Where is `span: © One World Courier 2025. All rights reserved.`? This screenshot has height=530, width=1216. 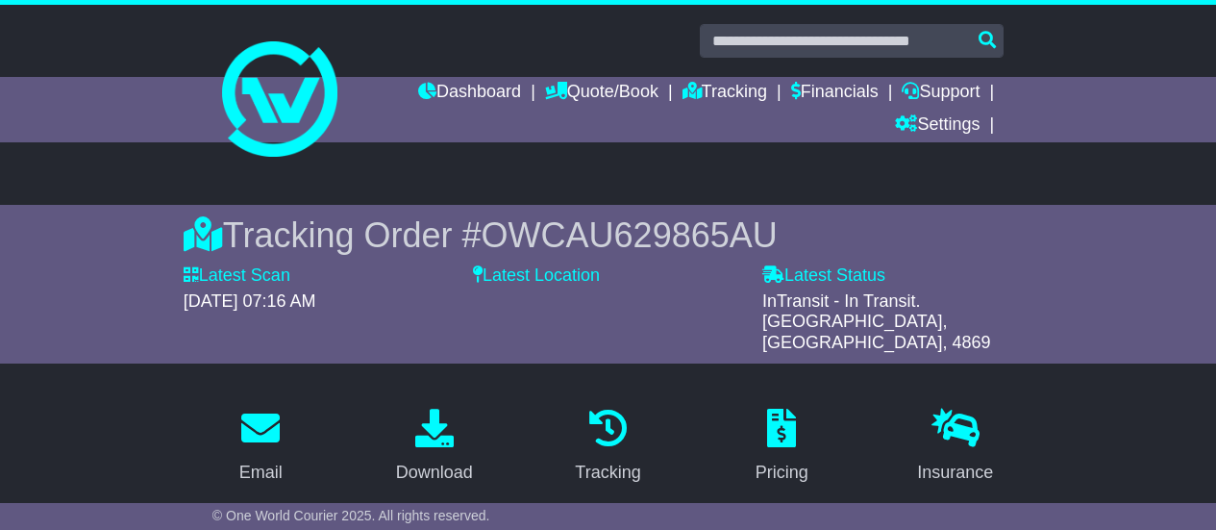
span: © One World Courier 2025. All rights reserved. is located at coordinates (351, 515).